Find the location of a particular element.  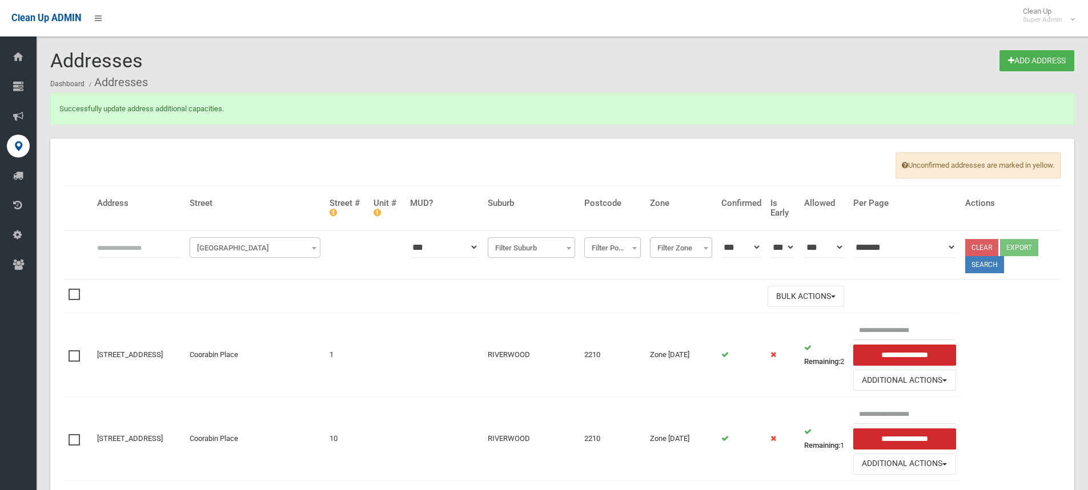

div: Successfully update address additional capacities. is located at coordinates (562, 109).